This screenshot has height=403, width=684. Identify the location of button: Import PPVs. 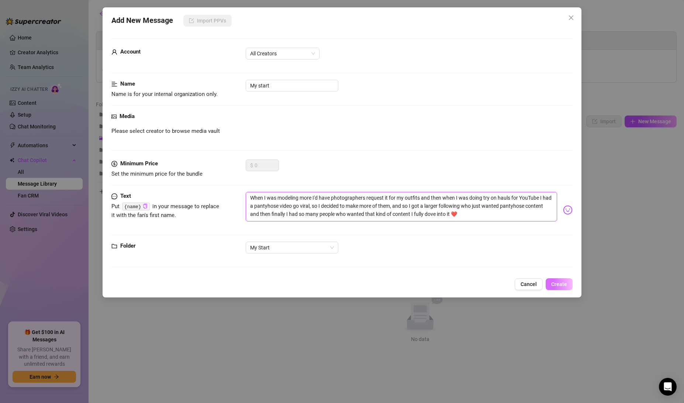
(207, 21).